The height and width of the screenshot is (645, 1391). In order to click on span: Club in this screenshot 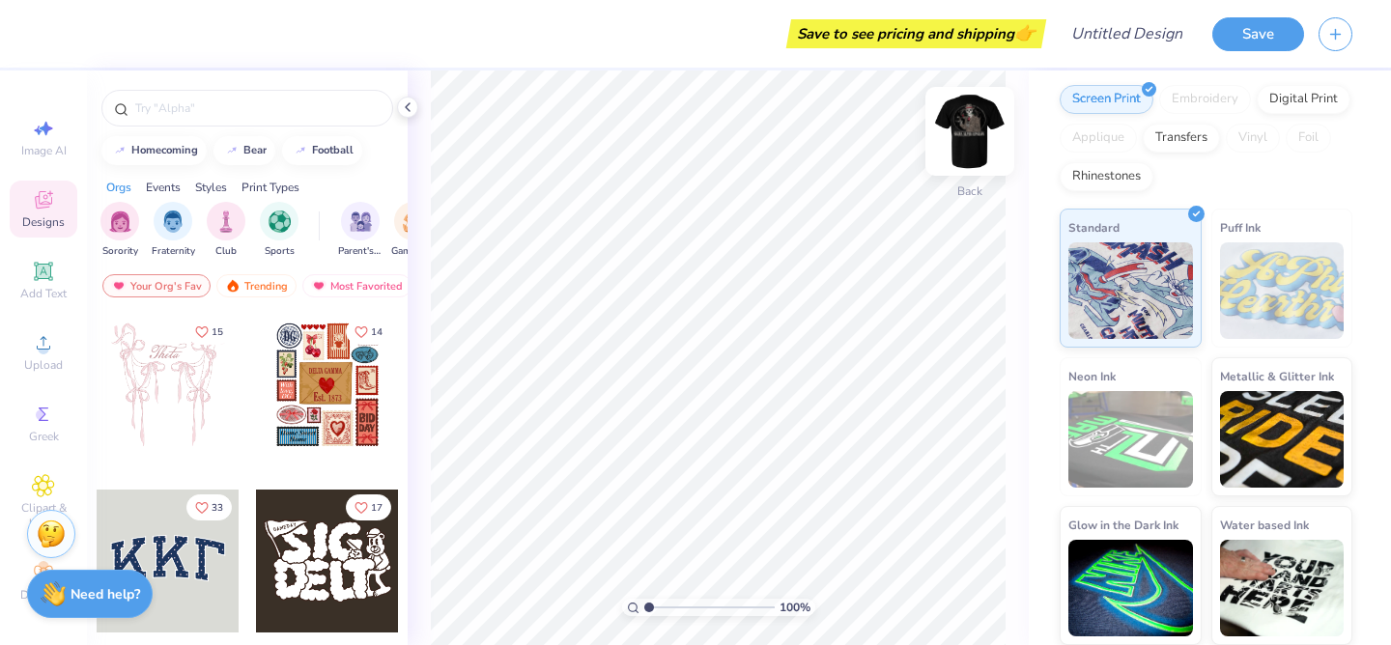, I will do `click(226, 251)`.